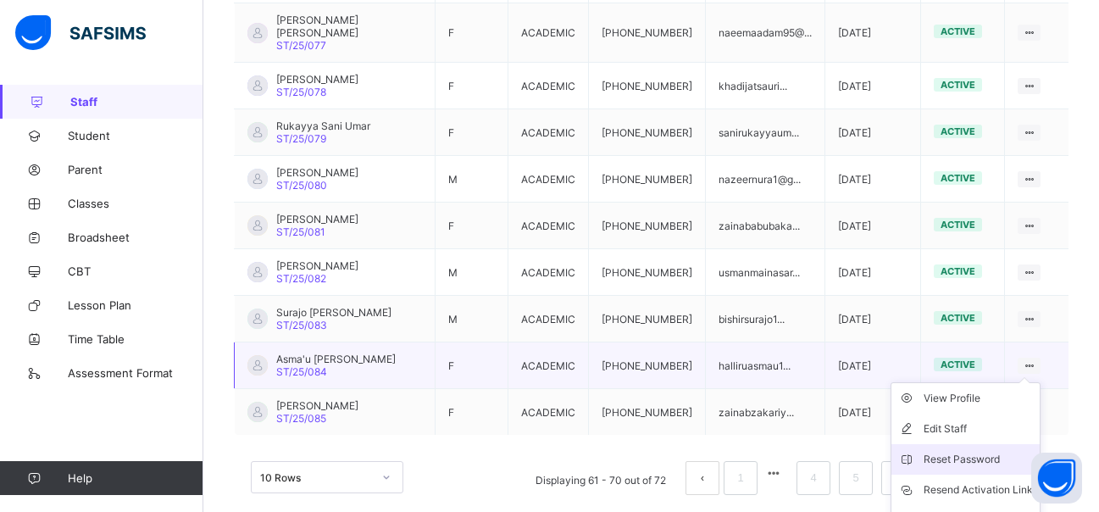  I want to click on a: 1, so click(740, 478).